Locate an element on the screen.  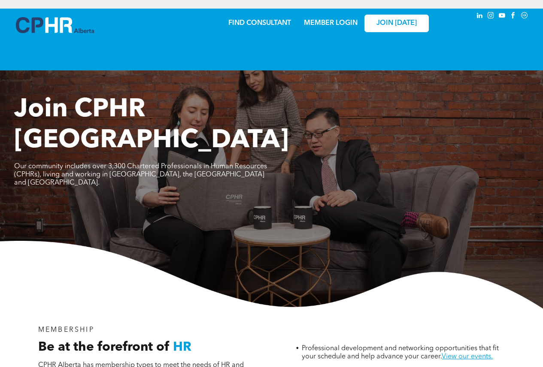
img: A blue and white logo for cp alberta is located at coordinates (55, 25).